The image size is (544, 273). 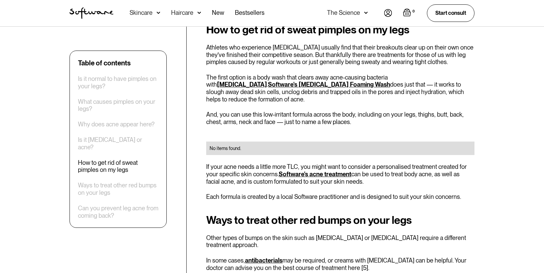 I want to click on div: Is it normal to have pimples on your legs?, so click(x=118, y=82).